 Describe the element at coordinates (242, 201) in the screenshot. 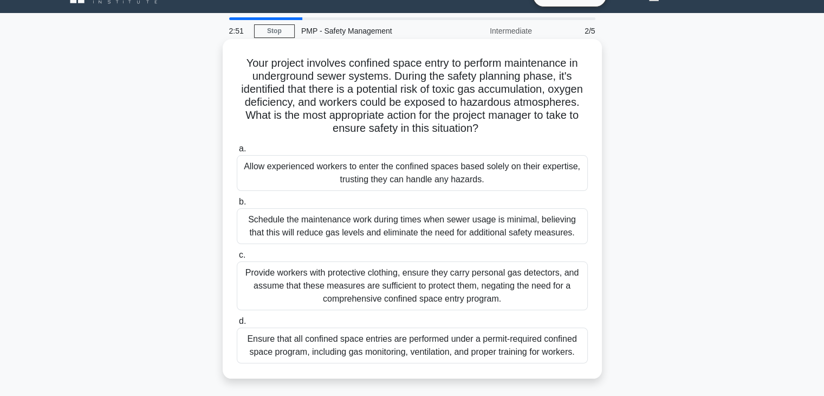

I see `span: b.` at that location.